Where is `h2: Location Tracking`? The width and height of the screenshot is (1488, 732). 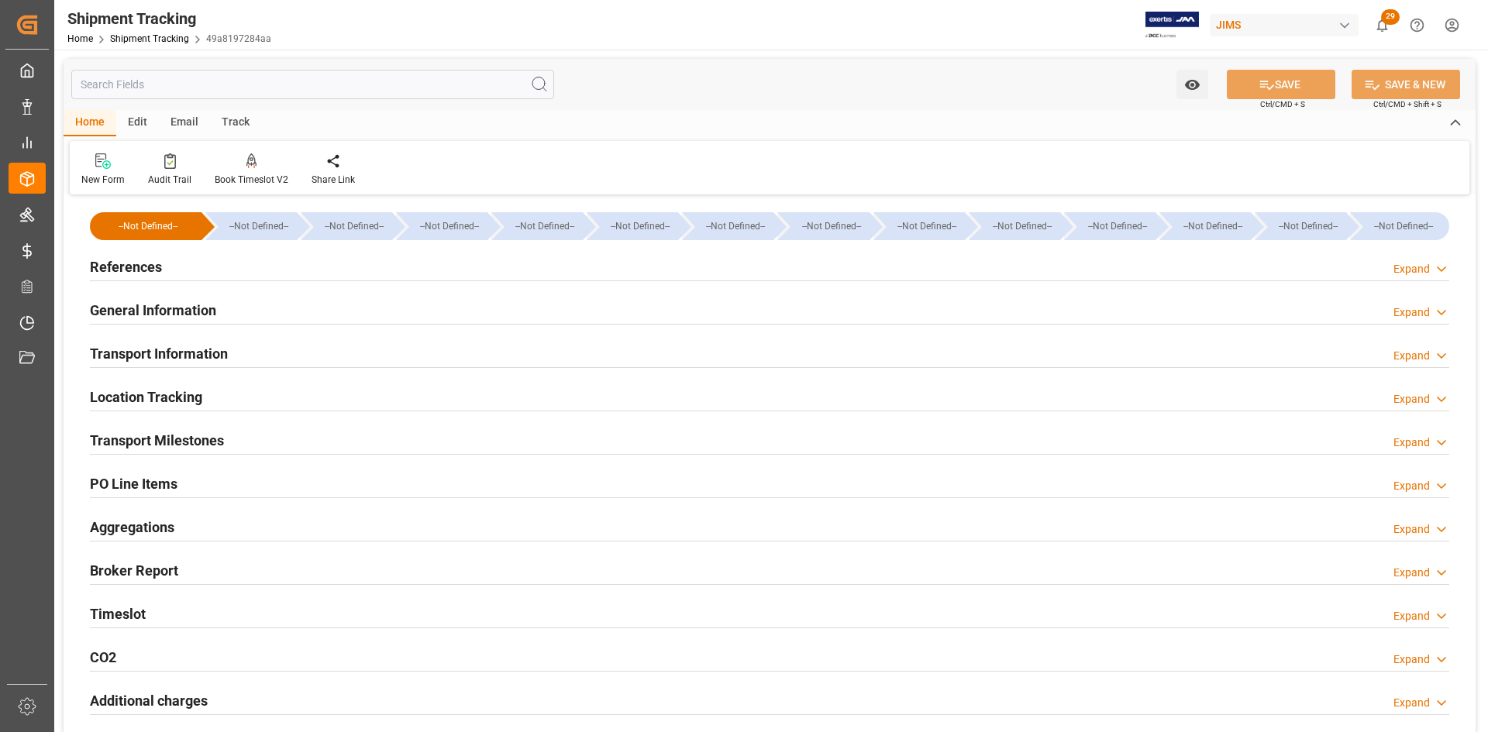
h2: Location Tracking is located at coordinates (146, 397).